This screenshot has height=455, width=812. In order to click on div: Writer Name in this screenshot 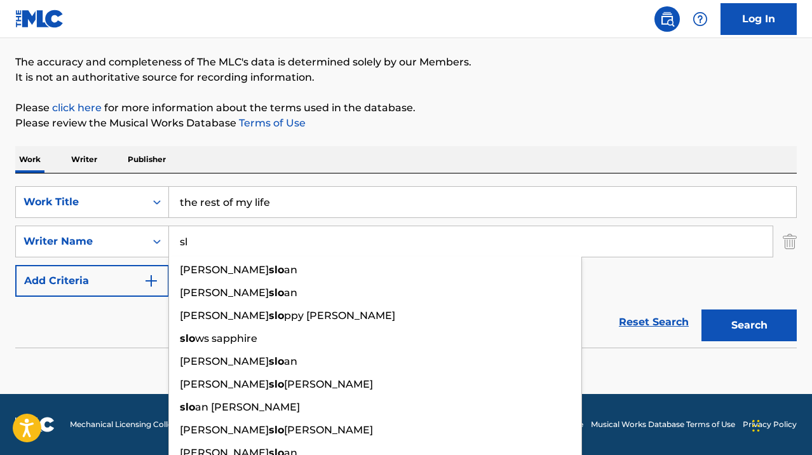, I will do `click(81, 242)`.